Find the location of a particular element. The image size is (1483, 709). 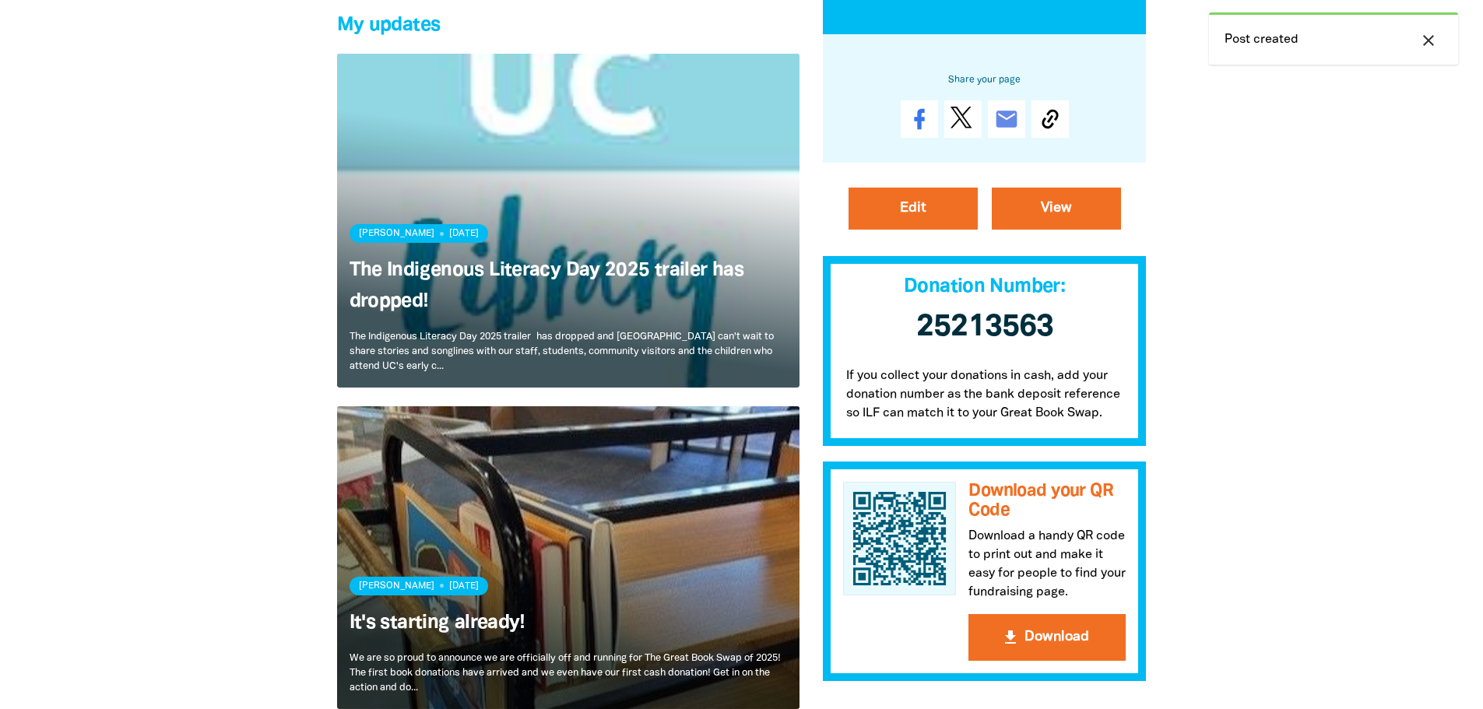

a: email is located at coordinates (1007, 119).